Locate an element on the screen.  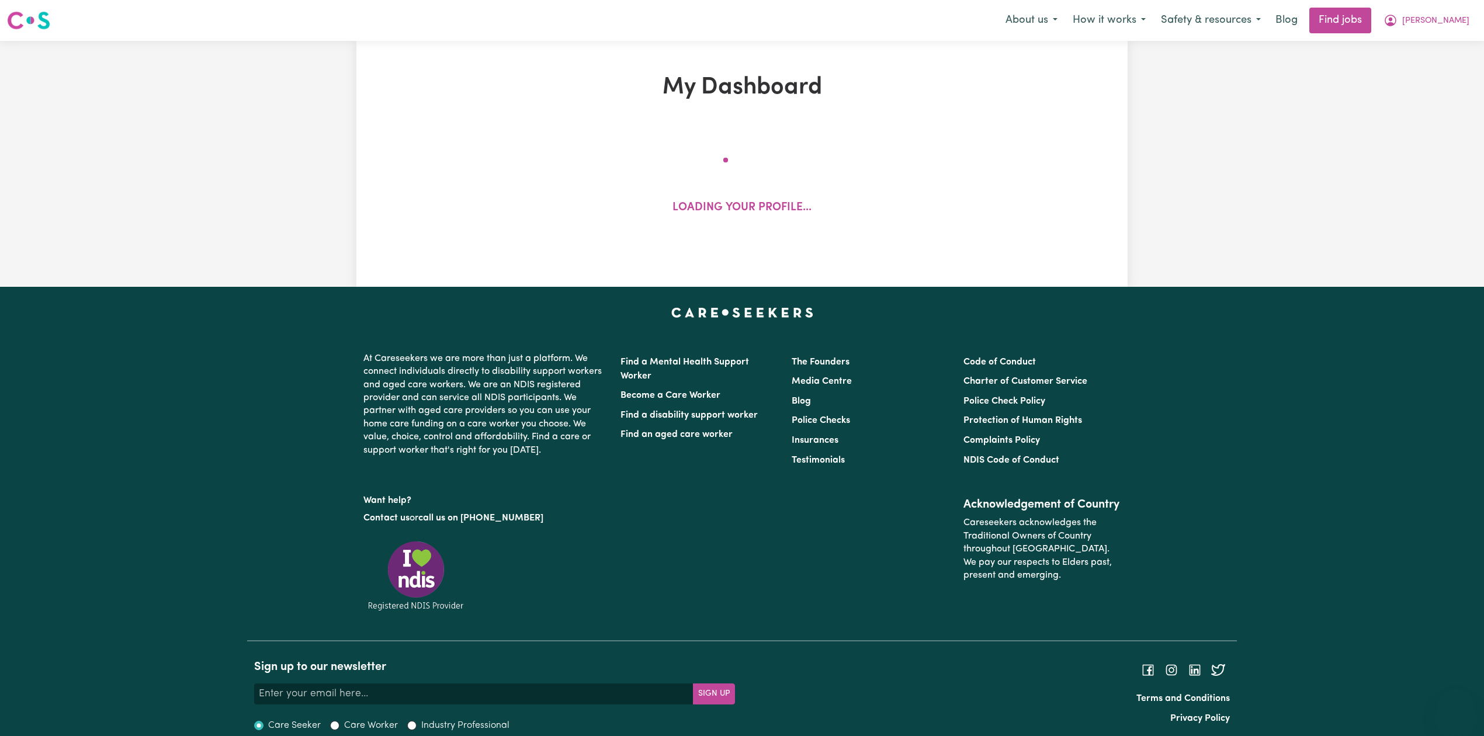
a: Privacy Policy is located at coordinates (1200, 719).